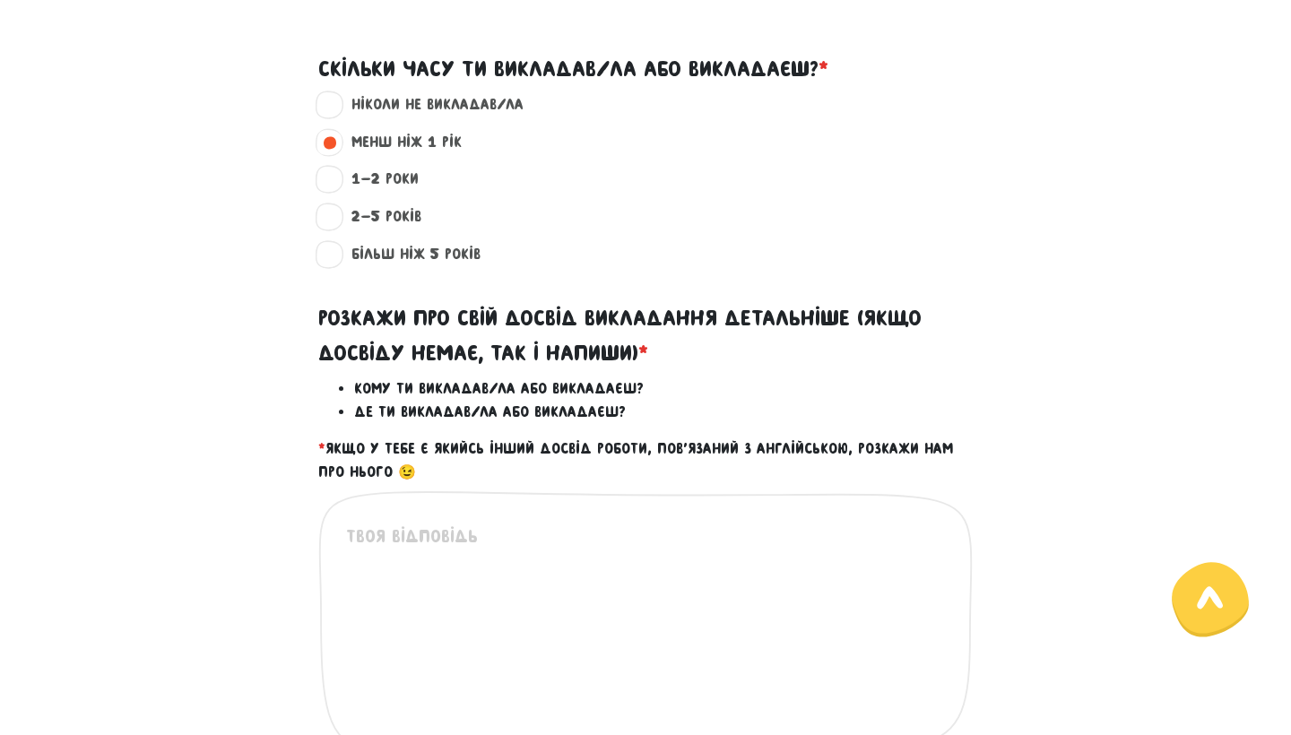 Image resolution: width=1291 pixels, height=735 pixels. What do you see at coordinates (378, 217) in the screenshot?
I see `label: 2-5 років` at bounding box center [378, 217].